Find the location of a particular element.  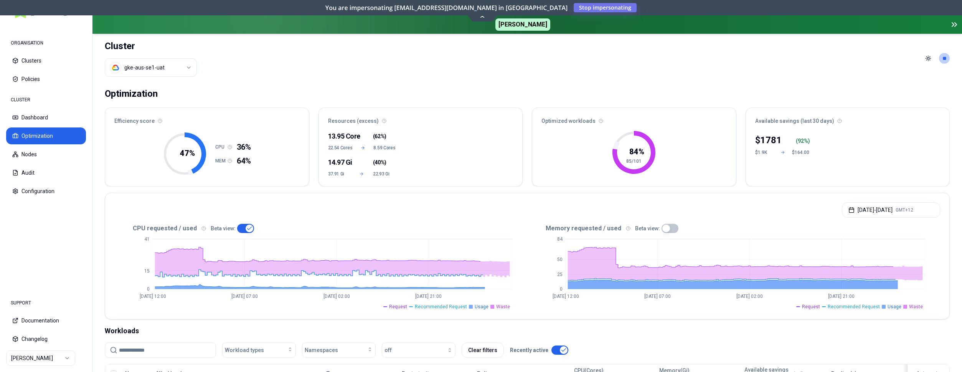

div: CLUSTER is located at coordinates (46, 100).